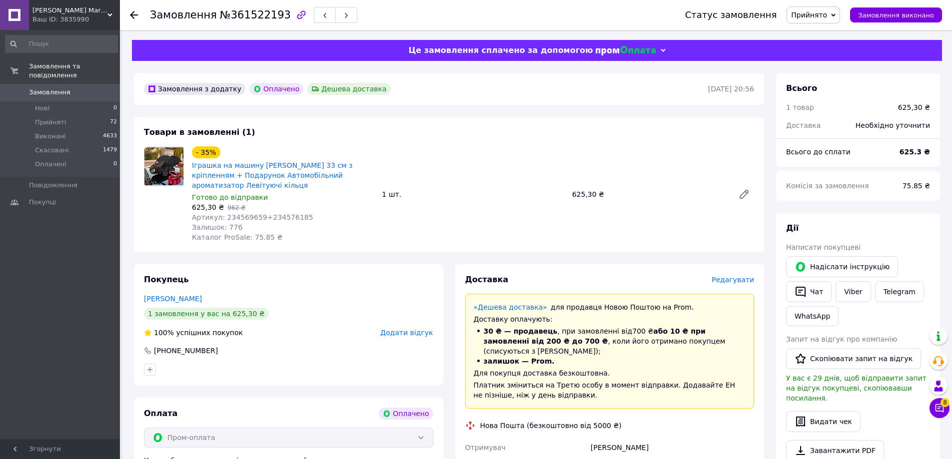 The height and width of the screenshot is (459, 952). Describe the element at coordinates (206, 314) in the screenshot. I see `div: 1 замовлення у вас на 625,30 ₴` at that location.